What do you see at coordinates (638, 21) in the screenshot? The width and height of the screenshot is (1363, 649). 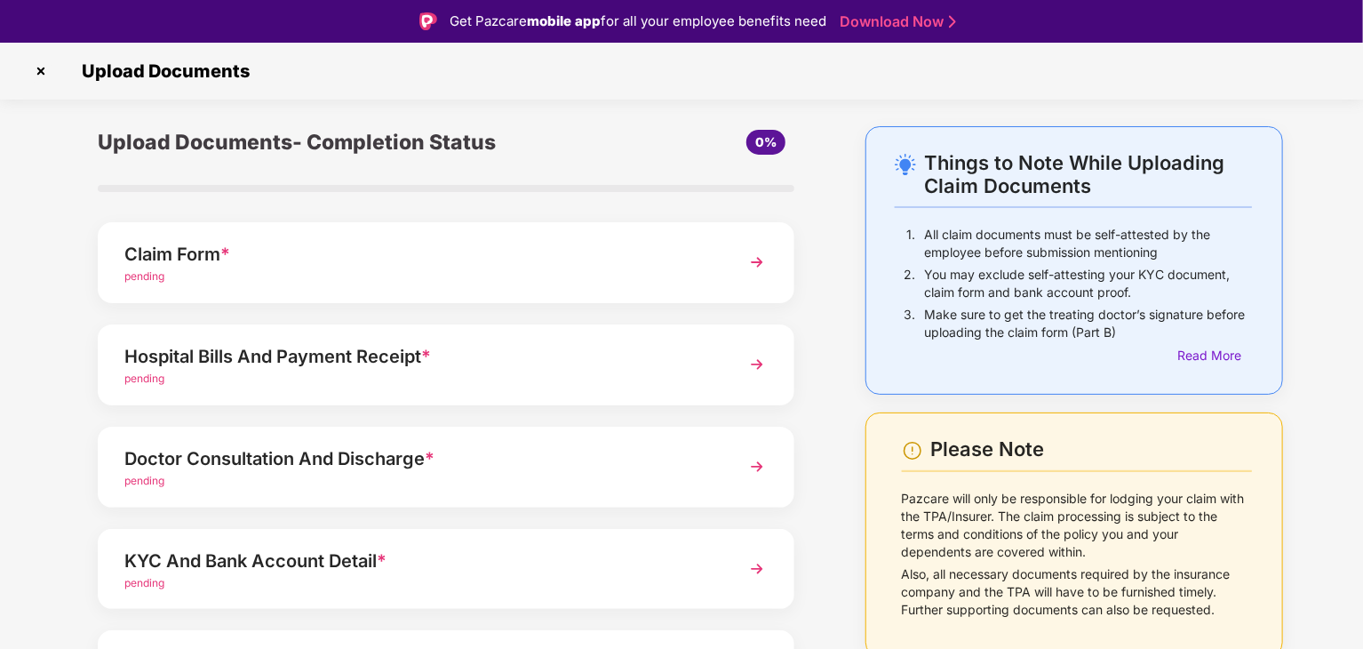 I see `div: Get Pazcare for all your employee benefits need` at bounding box center [638, 21].